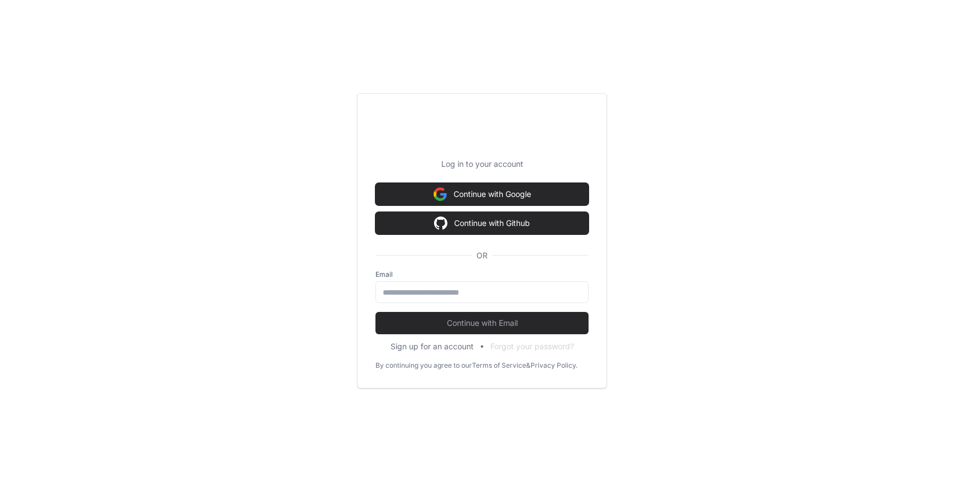 The height and width of the screenshot is (481, 964). What do you see at coordinates (482, 275) in the screenshot?
I see `label: Email` at bounding box center [482, 275].